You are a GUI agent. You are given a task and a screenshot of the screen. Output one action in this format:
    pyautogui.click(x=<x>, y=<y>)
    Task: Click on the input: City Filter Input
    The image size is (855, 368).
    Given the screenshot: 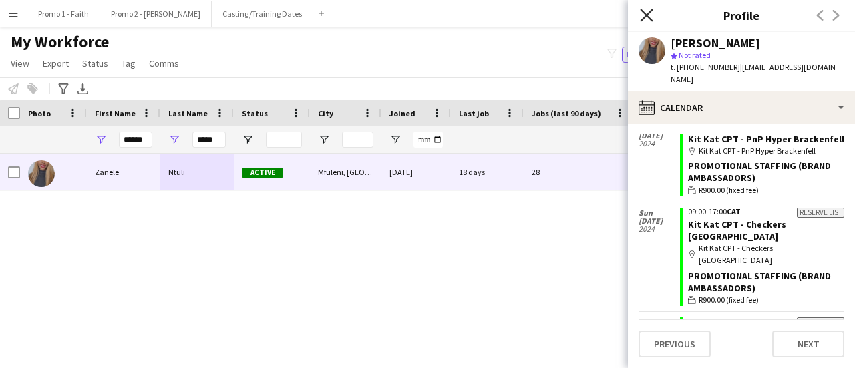 What is the action you would take?
    pyautogui.click(x=357, y=140)
    